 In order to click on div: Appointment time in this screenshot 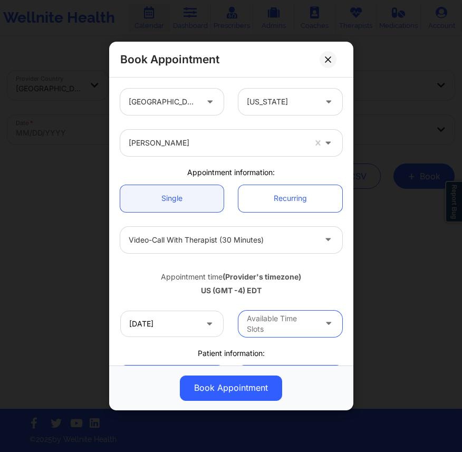, I will do `click(231, 277)`.